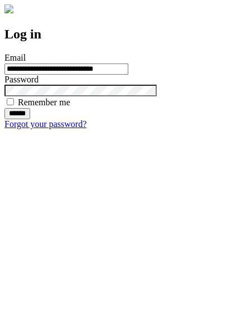 The image size is (251, 332). What do you see at coordinates (9, 9) in the screenshot?
I see `img: logo-4e3dc11c47720685a147b03b5a06dd966a58ff35d612b21f08c02c0306f2b779.png` at bounding box center [9, 9].